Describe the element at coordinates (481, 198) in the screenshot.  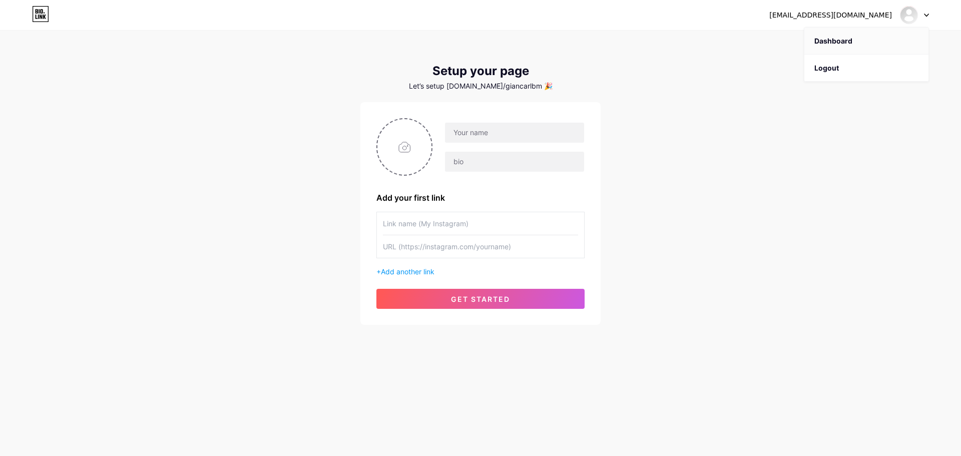
I see `div: Add your first link` at that location.